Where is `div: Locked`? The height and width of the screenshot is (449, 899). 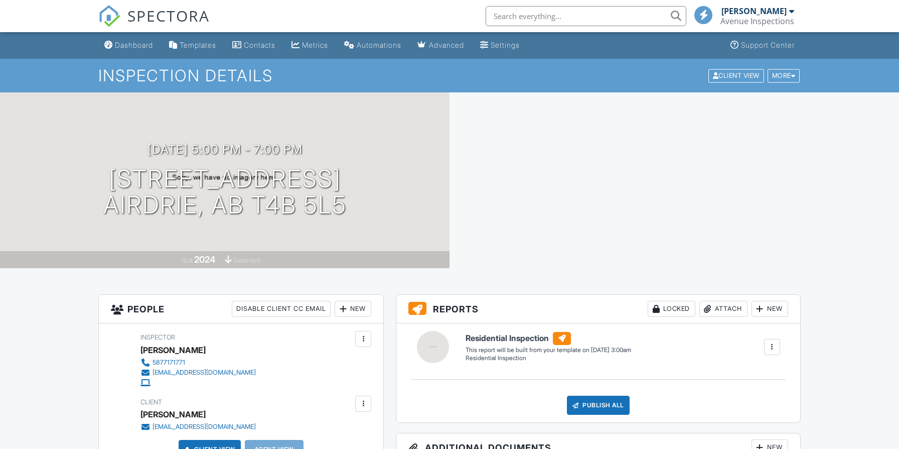
div: Locked is located at coordinates (671, 309).